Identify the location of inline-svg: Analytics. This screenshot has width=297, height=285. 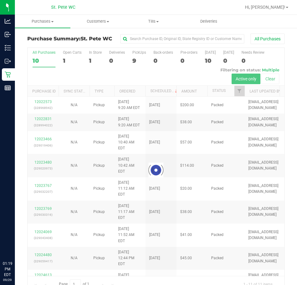
(8, 21).